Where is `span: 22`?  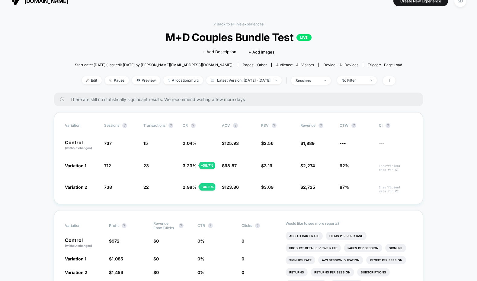
span: 22 is located at coordinates (146, 187).